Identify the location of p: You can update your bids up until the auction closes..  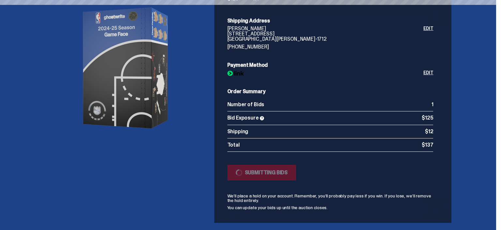
(331, 208).